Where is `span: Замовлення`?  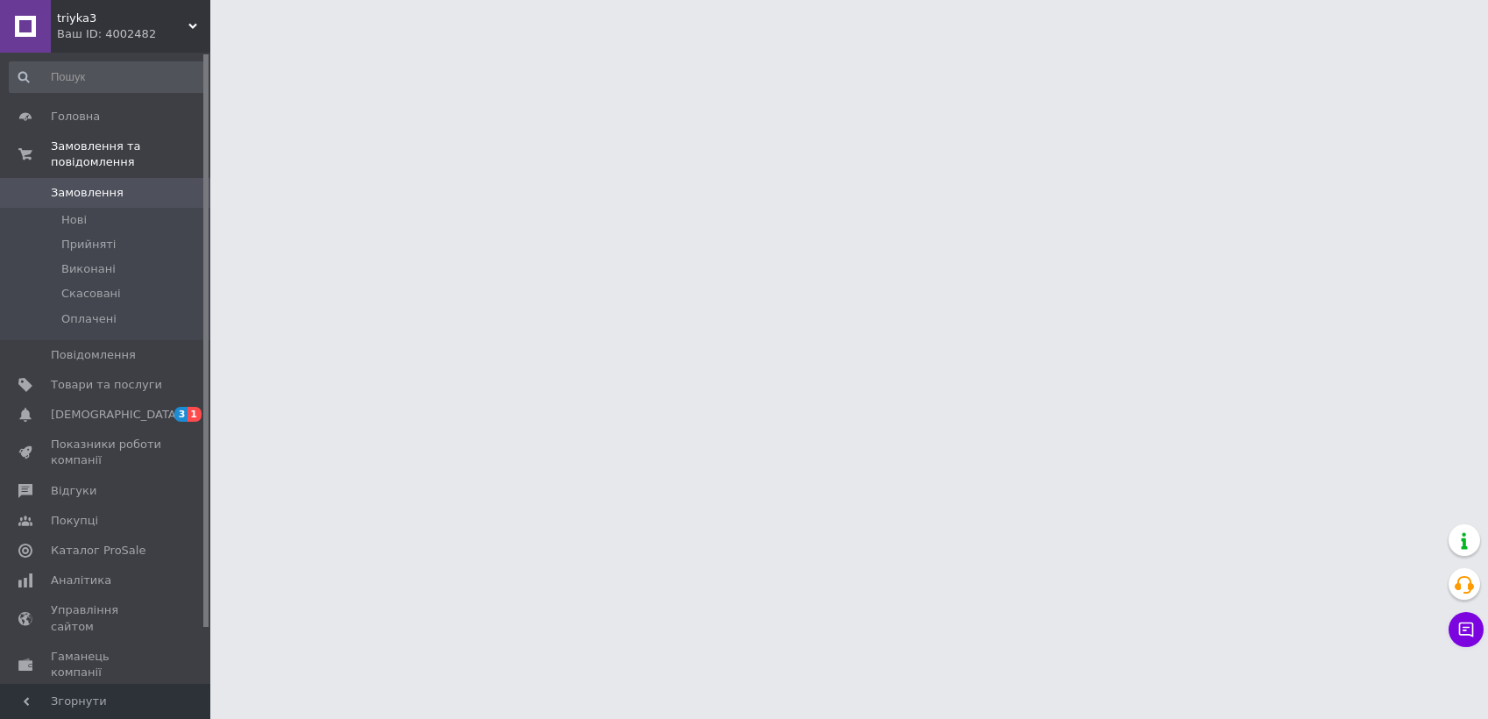 span: Замовлення is located at coordinates (87, 193).